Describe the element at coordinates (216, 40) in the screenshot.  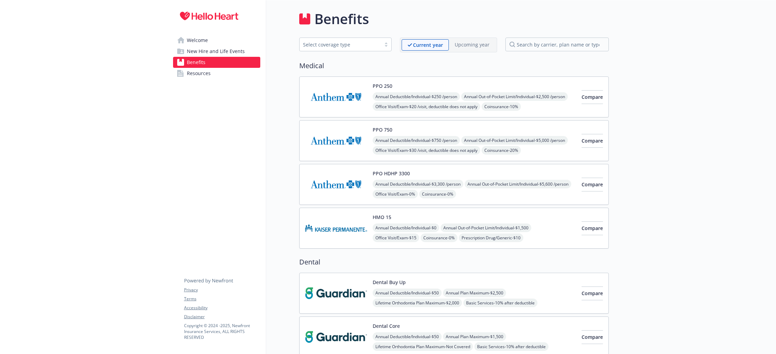
I see `a: Welcome` at that location.